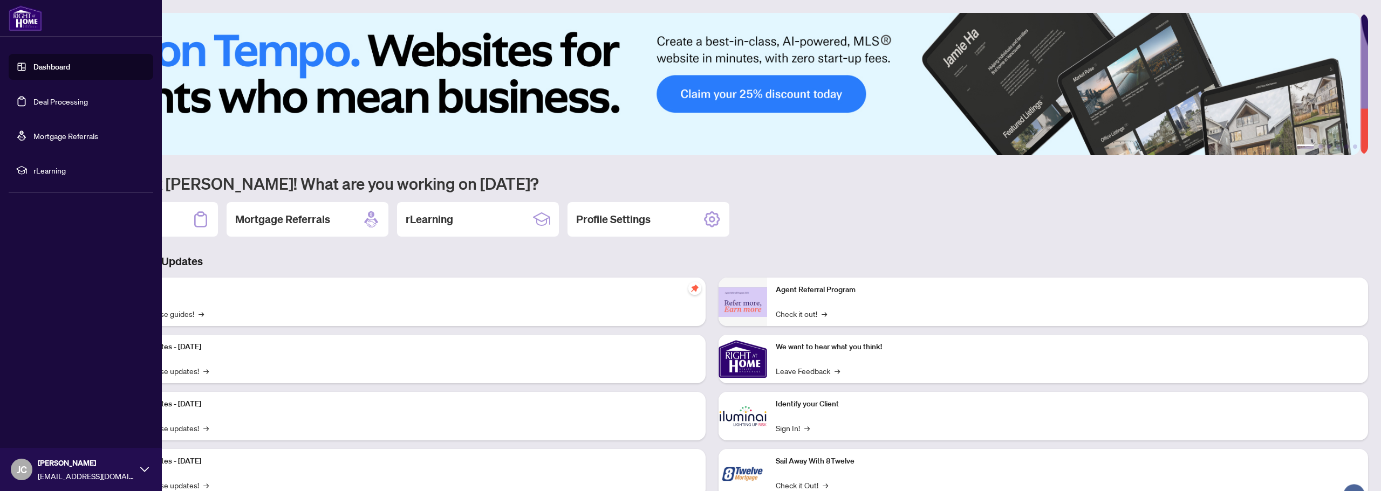  I want to click on h3: Brokerage & Industry Updates, so click(712, 262).